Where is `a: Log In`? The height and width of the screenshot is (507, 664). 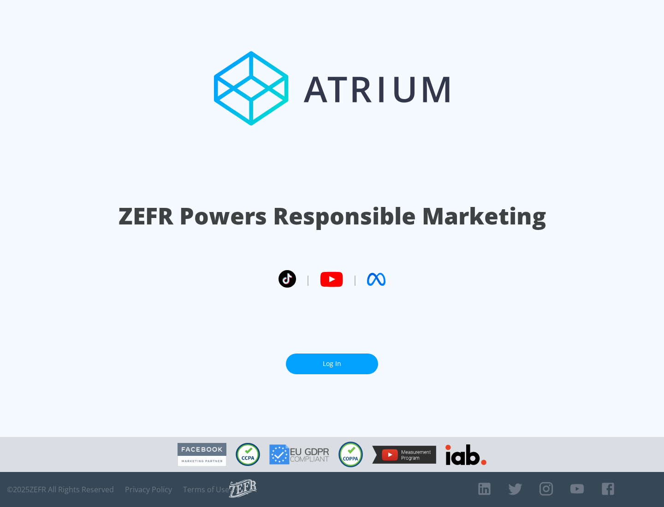 a: Log In is located at coordinates (332, 364).